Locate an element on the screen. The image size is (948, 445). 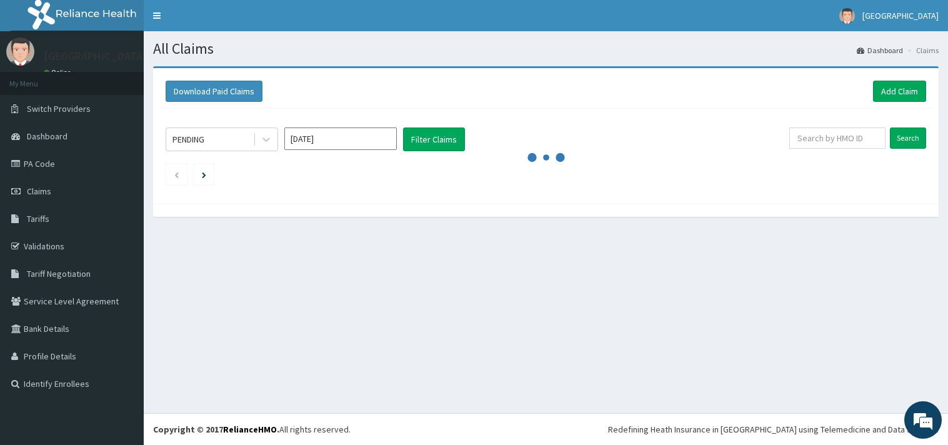
a: Online is located at coordinates (59, 73).